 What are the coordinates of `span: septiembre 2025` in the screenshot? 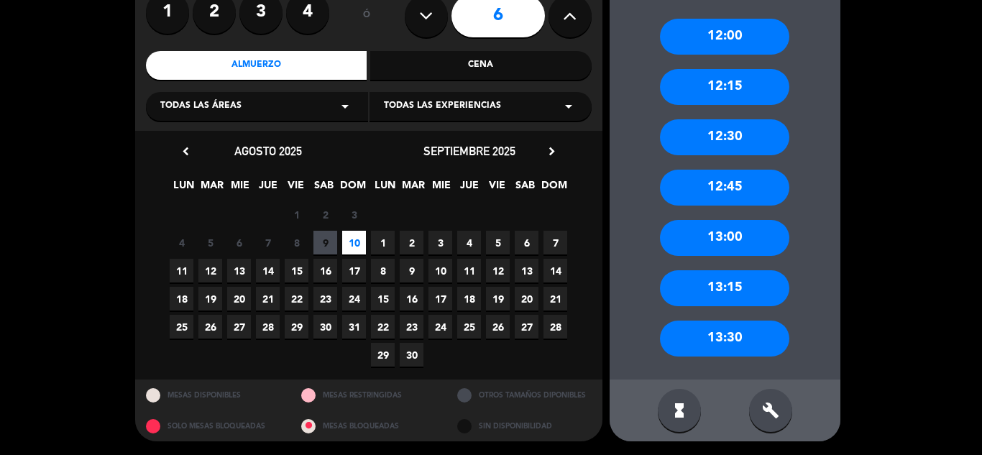 It's located at (470, 151).